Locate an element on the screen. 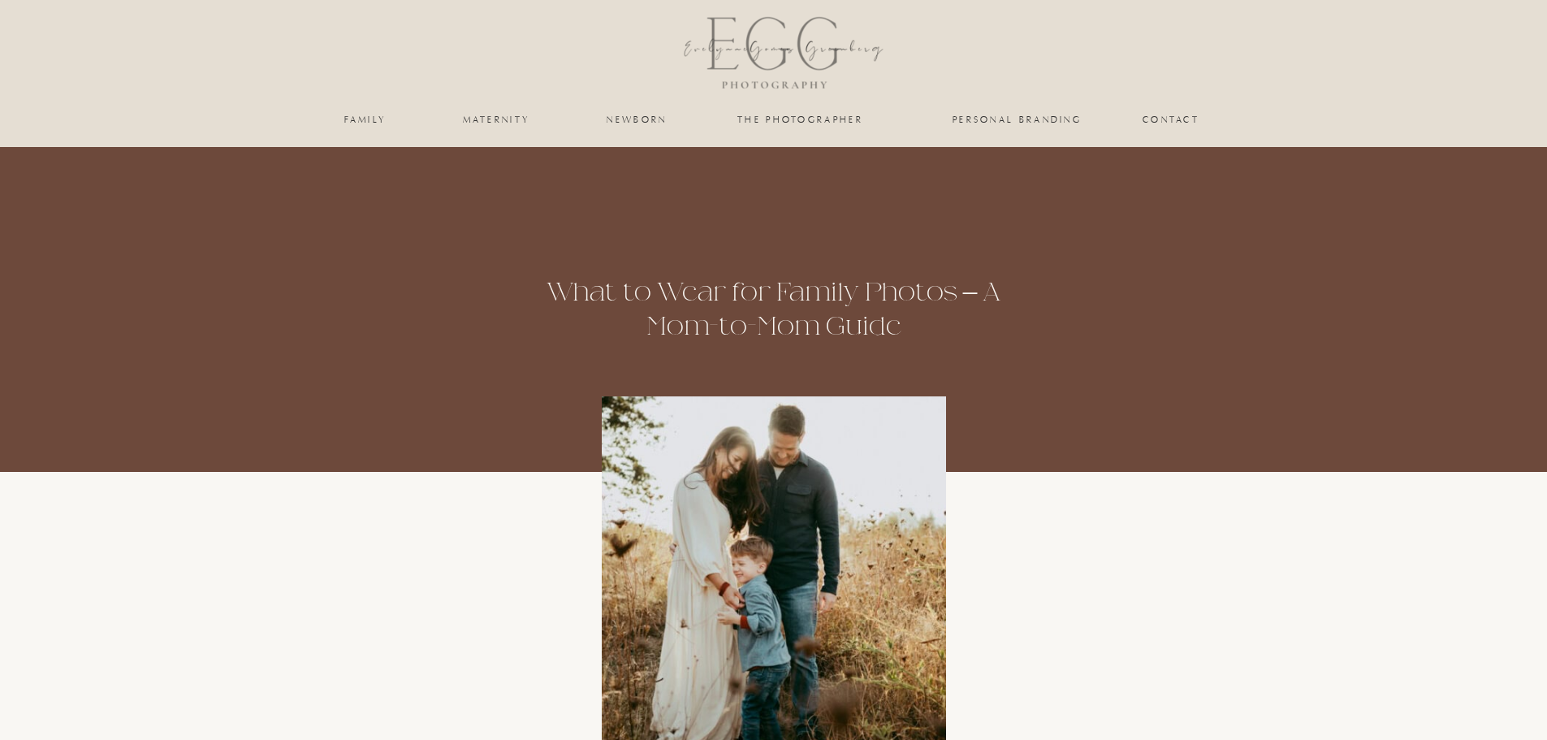 This screenshot has height=740, width=1547. a: Contact is located at coordinates (1171, 119).